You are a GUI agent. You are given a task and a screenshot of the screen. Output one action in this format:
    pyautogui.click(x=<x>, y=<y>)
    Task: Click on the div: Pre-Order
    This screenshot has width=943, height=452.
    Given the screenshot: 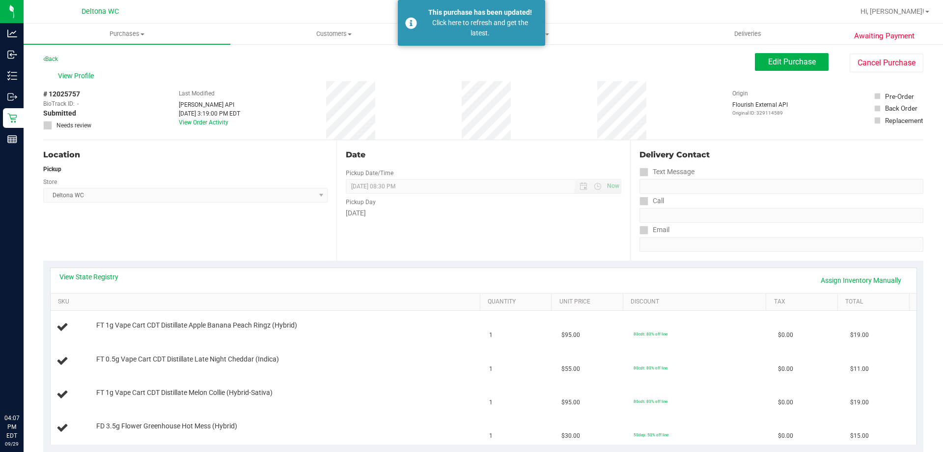 What is the action you would take?
    pyautogui.click(x=900, y=96)
    